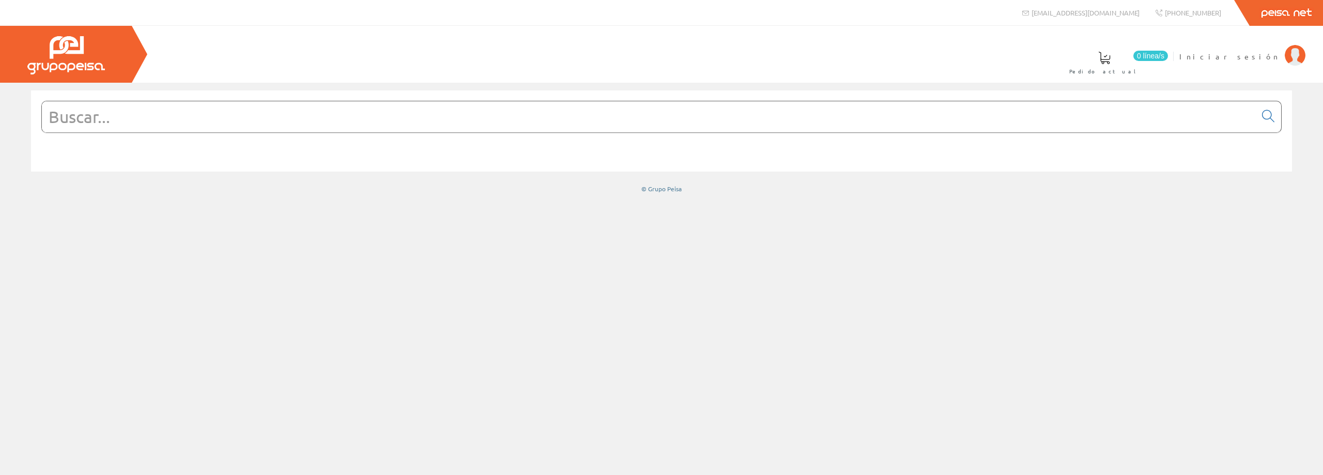 The image size is (1323, 475). What do you see at coordinates (649, 117) in the screenshot?
I see `input: Buscar...` at bounding box center [649, 117].